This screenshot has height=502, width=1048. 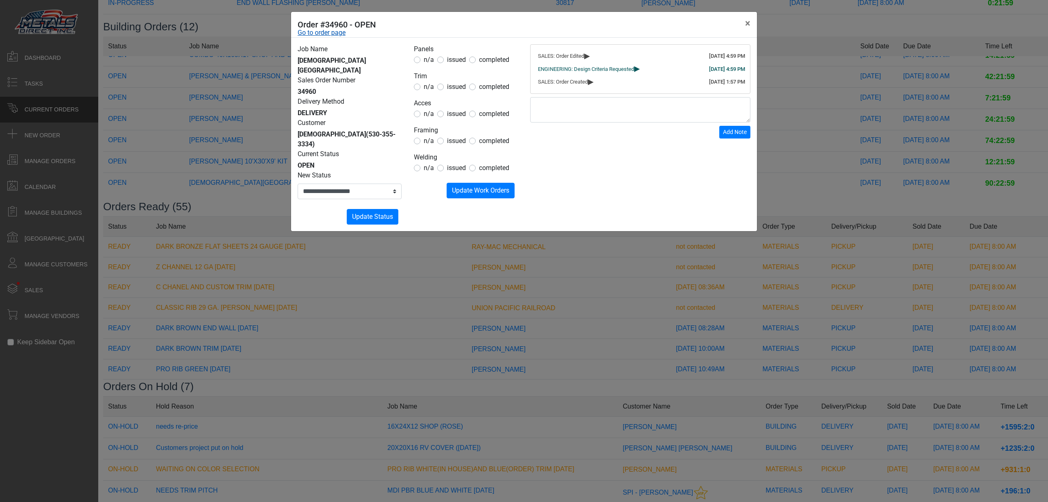 What do you see at coordinates (640, 56) in the screenshot?
I see `div: SALES: Order Edited` at bounding box center [640, 56].